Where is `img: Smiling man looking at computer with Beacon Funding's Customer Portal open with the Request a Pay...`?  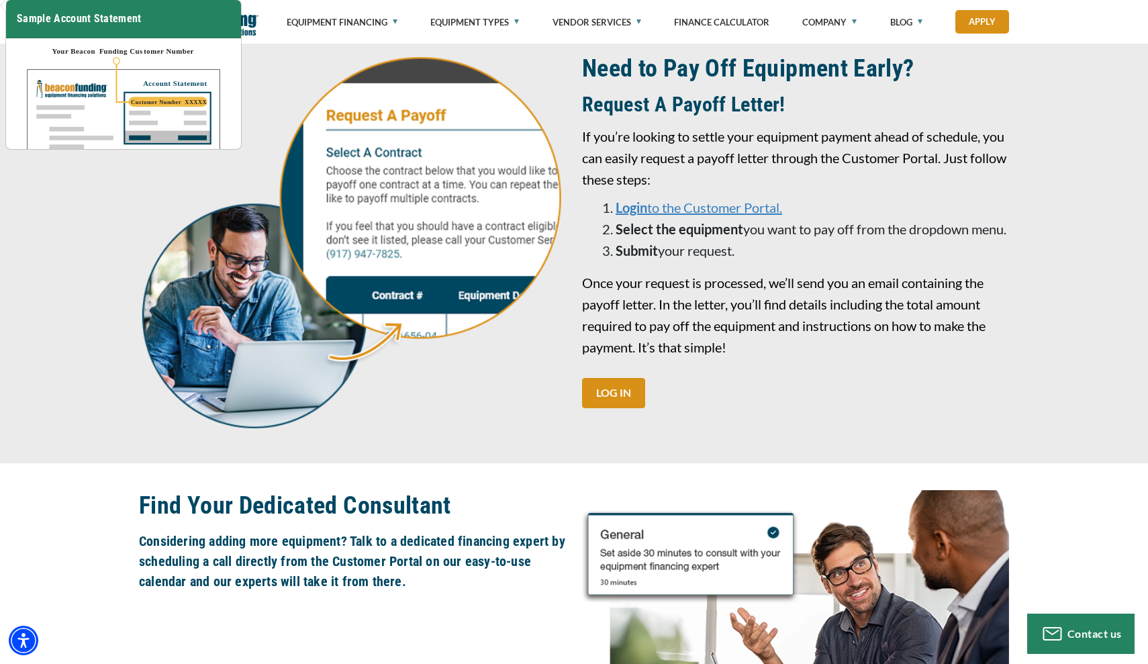 img: Smiling man looking at computer with Beacon Funding's Customer Portal open with the Request a Pay... is located at coordinates (352, 244).